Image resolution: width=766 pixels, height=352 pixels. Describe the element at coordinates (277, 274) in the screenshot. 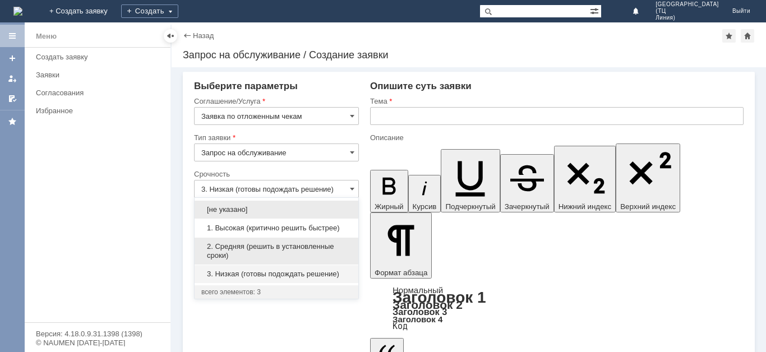

I see `span: 3. Низкая (готовы подождать решение)` at that location.